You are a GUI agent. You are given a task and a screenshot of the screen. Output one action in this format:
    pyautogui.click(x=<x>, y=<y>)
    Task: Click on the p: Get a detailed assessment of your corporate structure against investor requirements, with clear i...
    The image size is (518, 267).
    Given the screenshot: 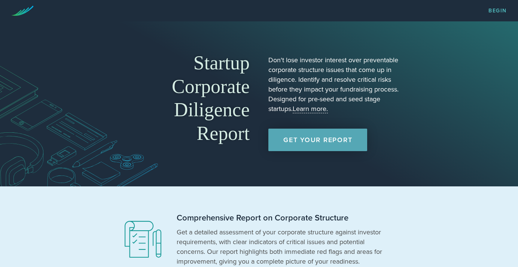 What is the action you would take?
    pyautogui.click(x=282, y=246)
    